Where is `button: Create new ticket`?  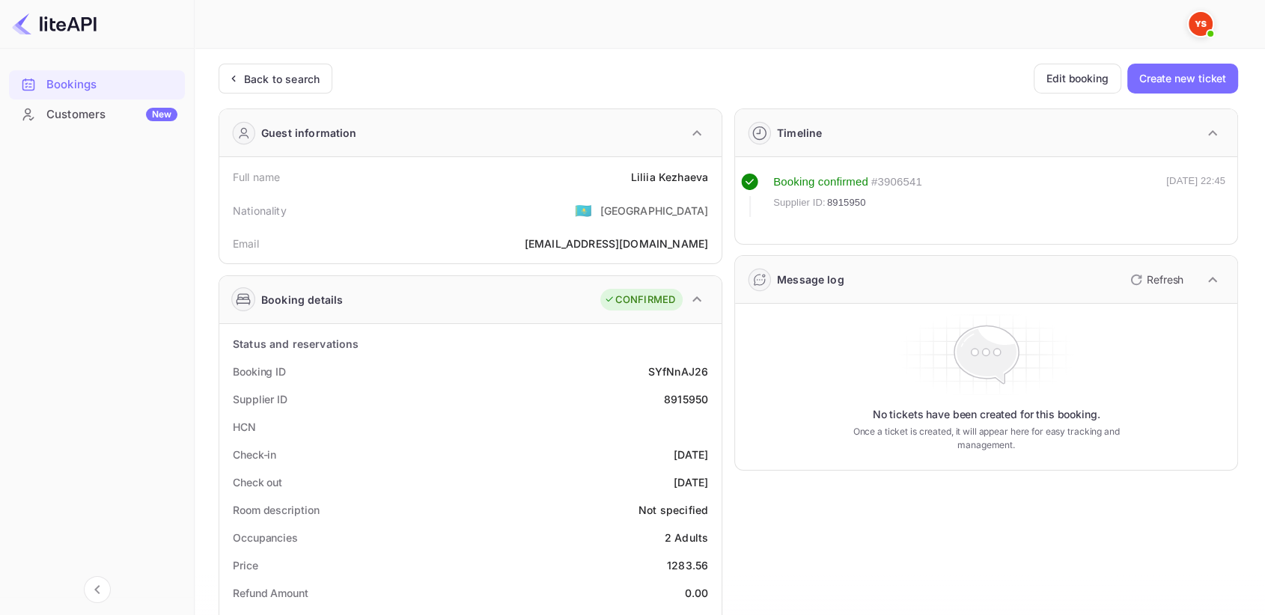
button: Create new ticket is located at coordinates (1183, 79).